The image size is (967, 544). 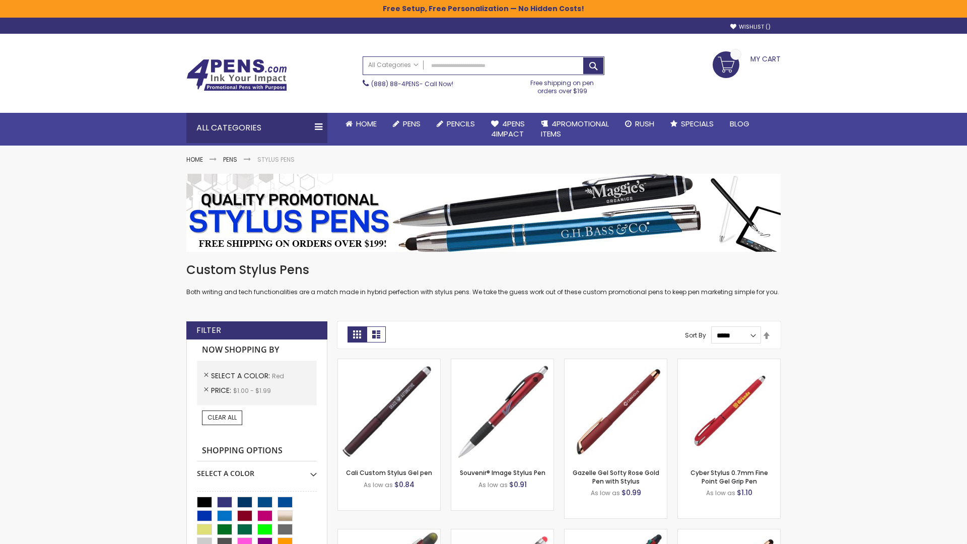 What do you see at coordinates (222, 418) in the screenshot?
I see `a: Clear All` at bounding box center [222, 418].